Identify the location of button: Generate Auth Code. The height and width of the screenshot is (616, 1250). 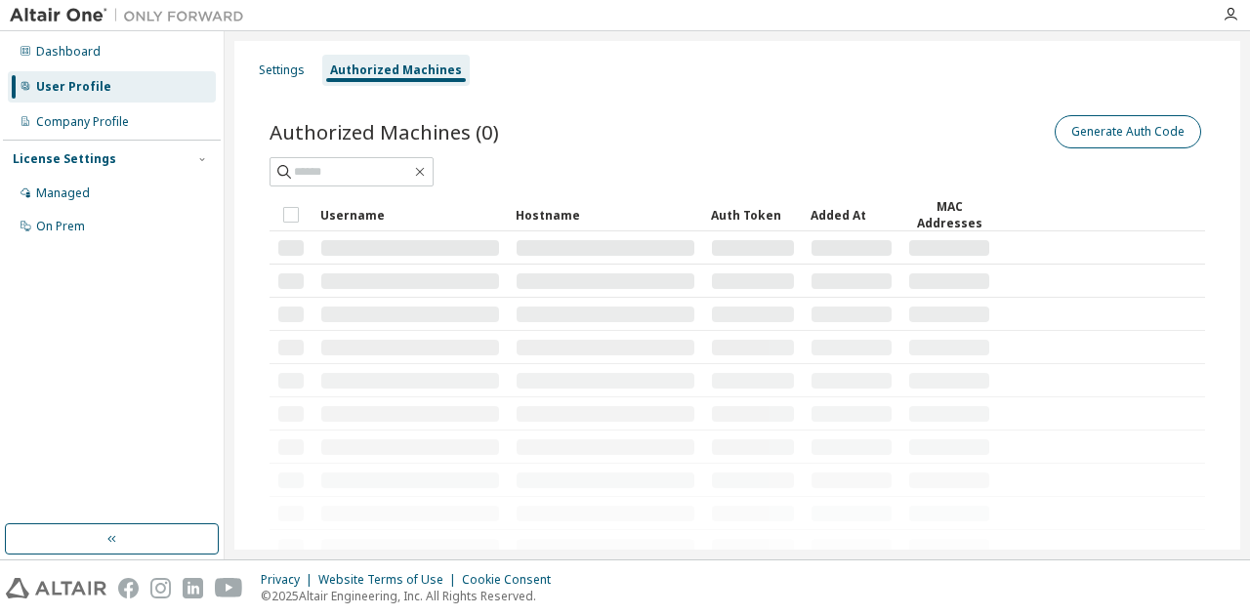
(1128, 132).